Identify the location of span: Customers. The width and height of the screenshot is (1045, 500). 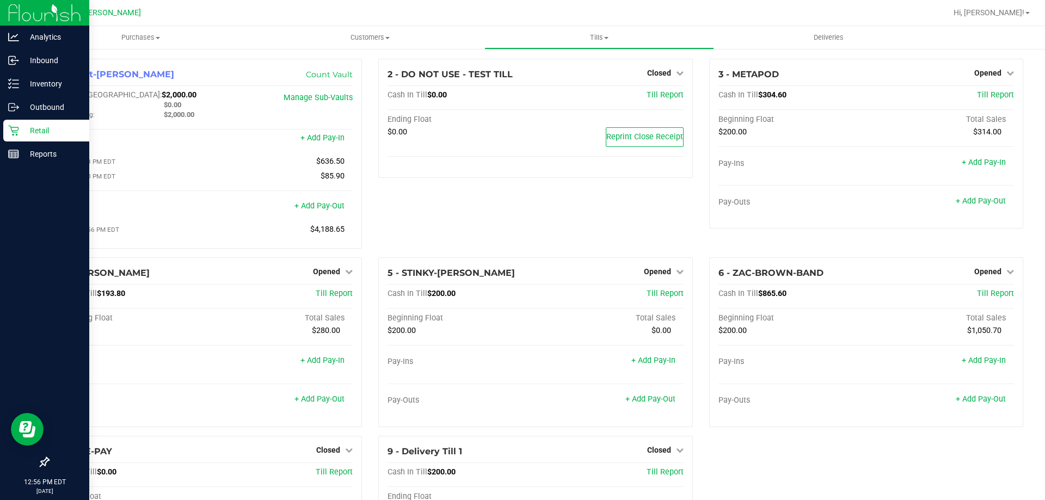
(370, 38).